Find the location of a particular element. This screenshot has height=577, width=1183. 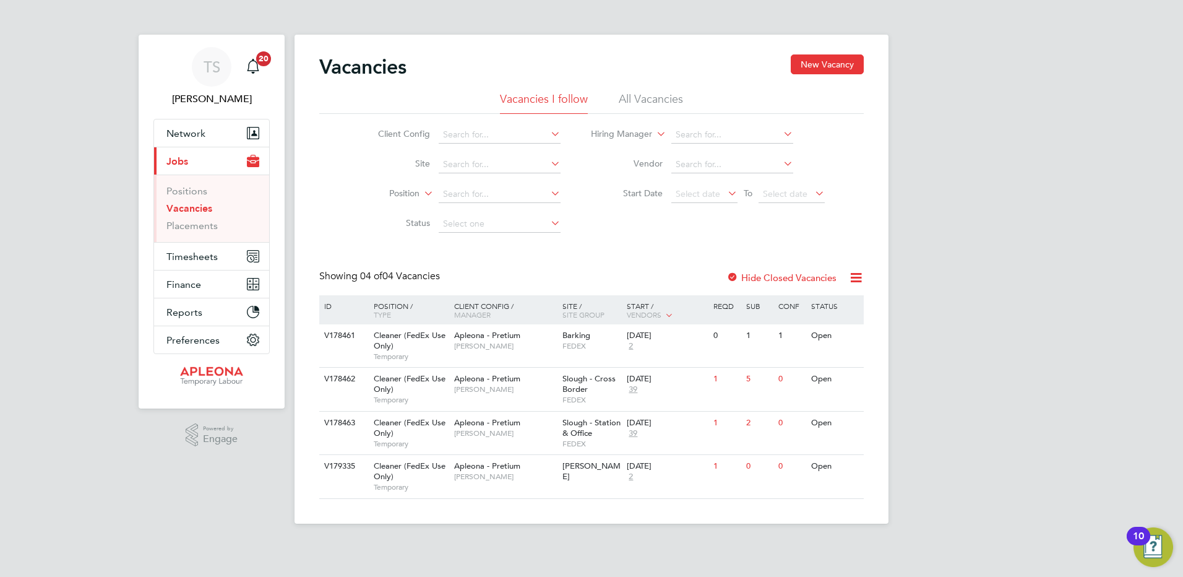

li: Vacancies I follow is located at coordinates (544, 103).